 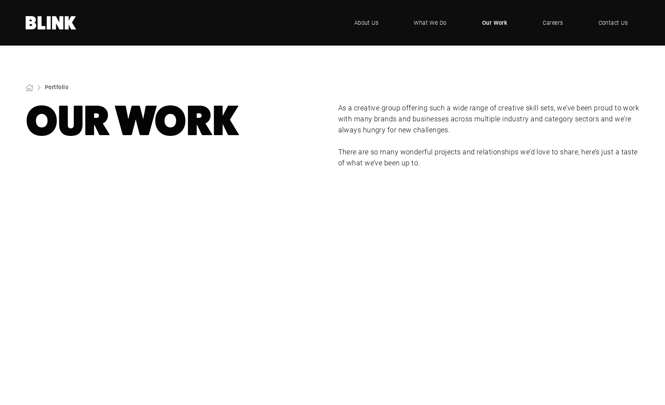 What do you see at coordinates (366, 23) in the screenshot?
I see `a: About Us` at bounding box center [366, 23].